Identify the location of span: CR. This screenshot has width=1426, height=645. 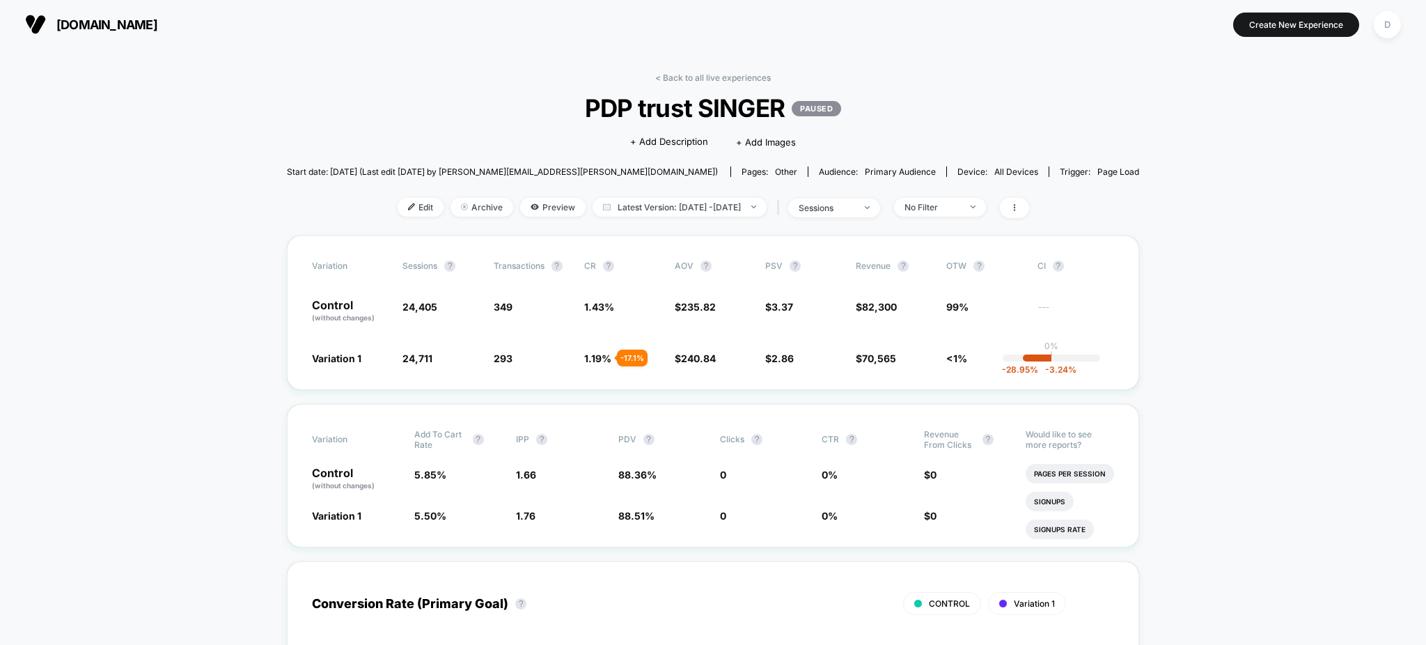
(590, 265).